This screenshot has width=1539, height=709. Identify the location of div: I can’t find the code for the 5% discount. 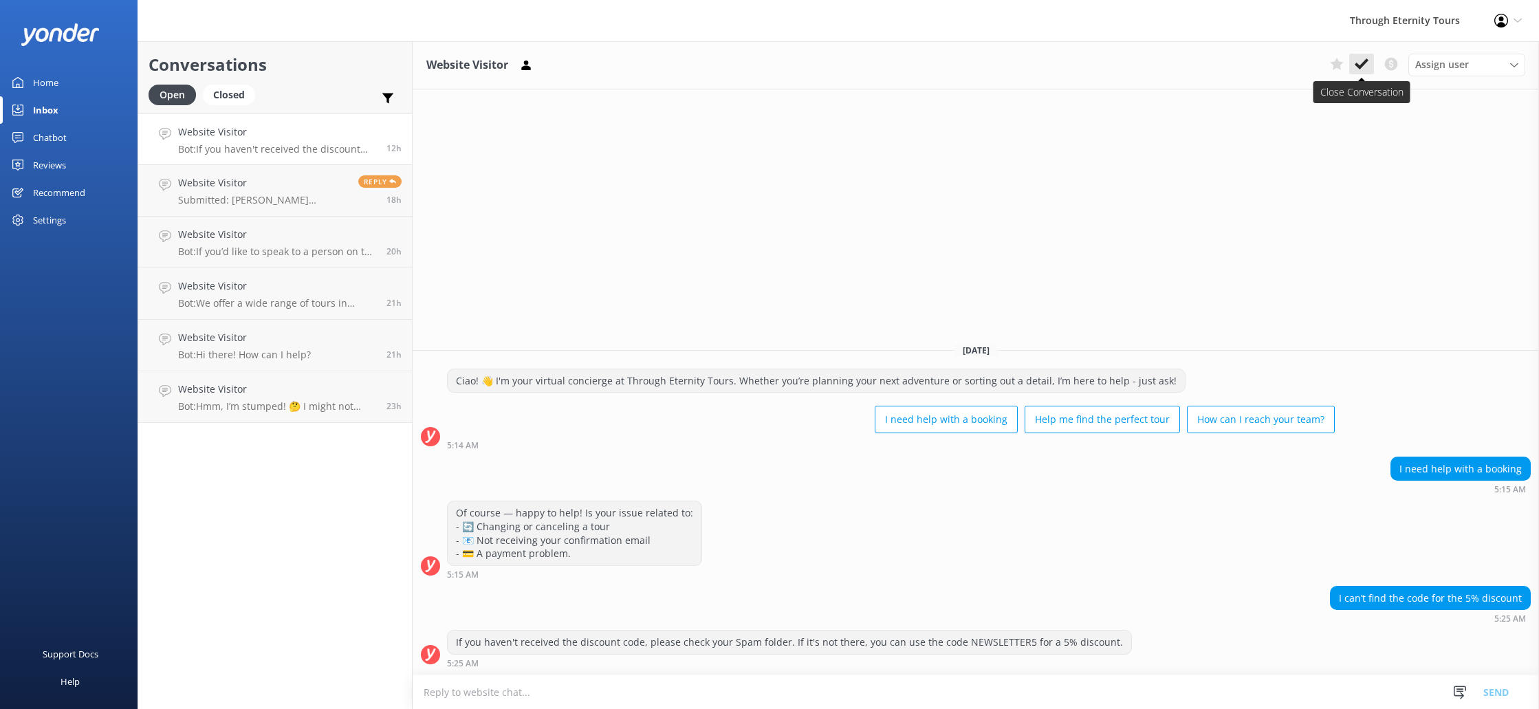
(1430, 598).